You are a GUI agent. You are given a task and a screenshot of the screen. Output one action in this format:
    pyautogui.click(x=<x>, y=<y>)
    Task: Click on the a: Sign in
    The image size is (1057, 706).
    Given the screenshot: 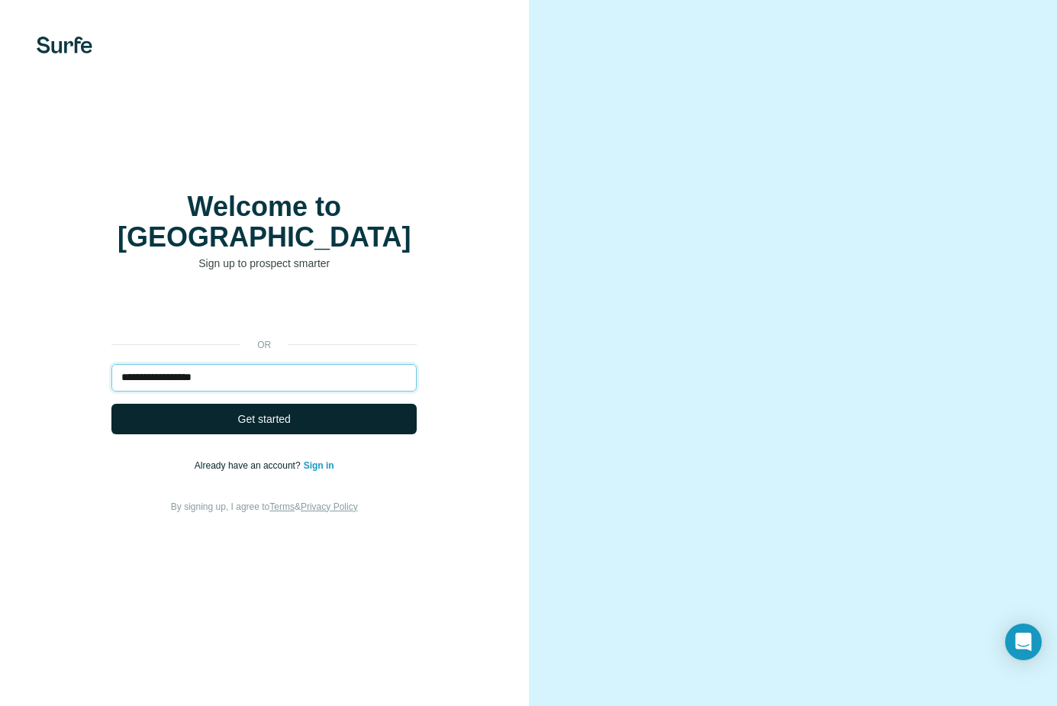 What is the action you would take?
    pyautogui.click(x=319, y=466)
    